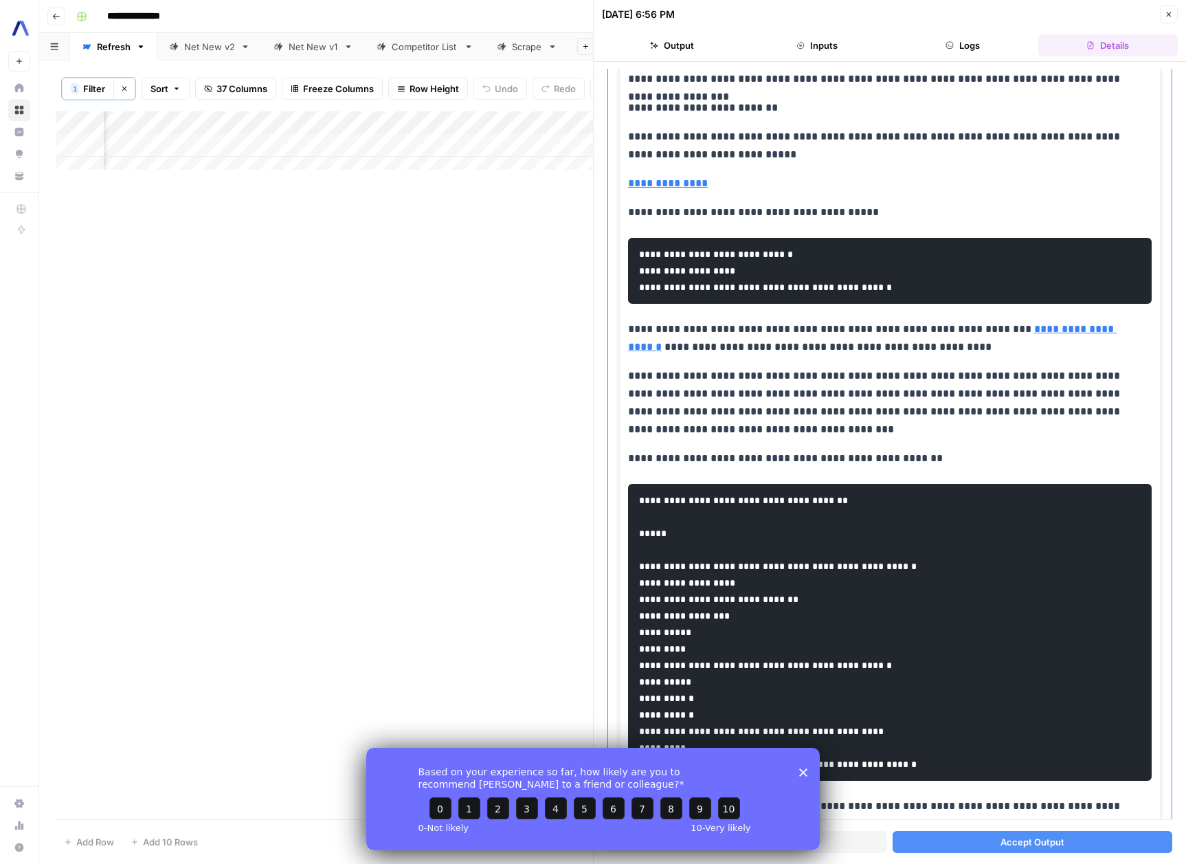  I want to click on a: Settings, so click(19, 803).